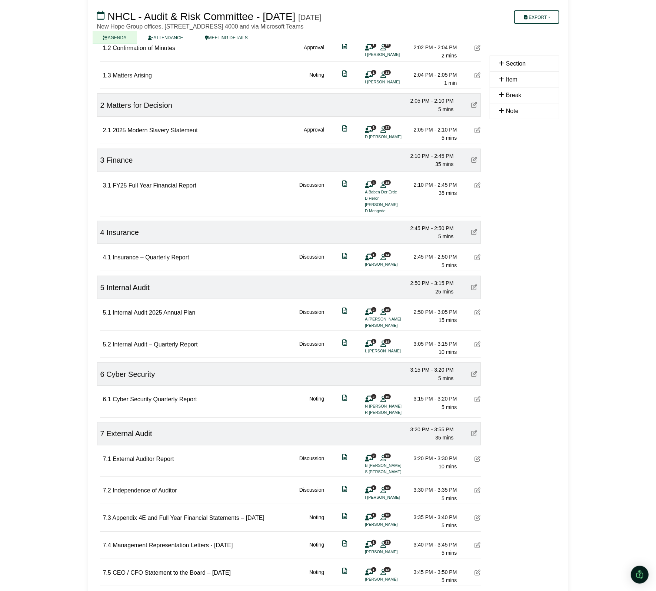 This screenshot has height=591, width=656. I want to click on span: 2 mins, so click(449, 56).